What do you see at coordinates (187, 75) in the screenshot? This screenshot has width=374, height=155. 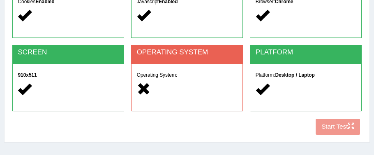 I see `h5: Operating System:` at bounding box center [187, 75].